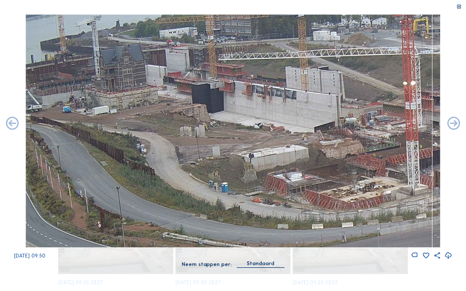 This screenshot has width=466, height=291. What do you see at coordinates (207, 264) in the screenshot?
I see `div: Neem stappen per:` at bounding box center [207, 264].